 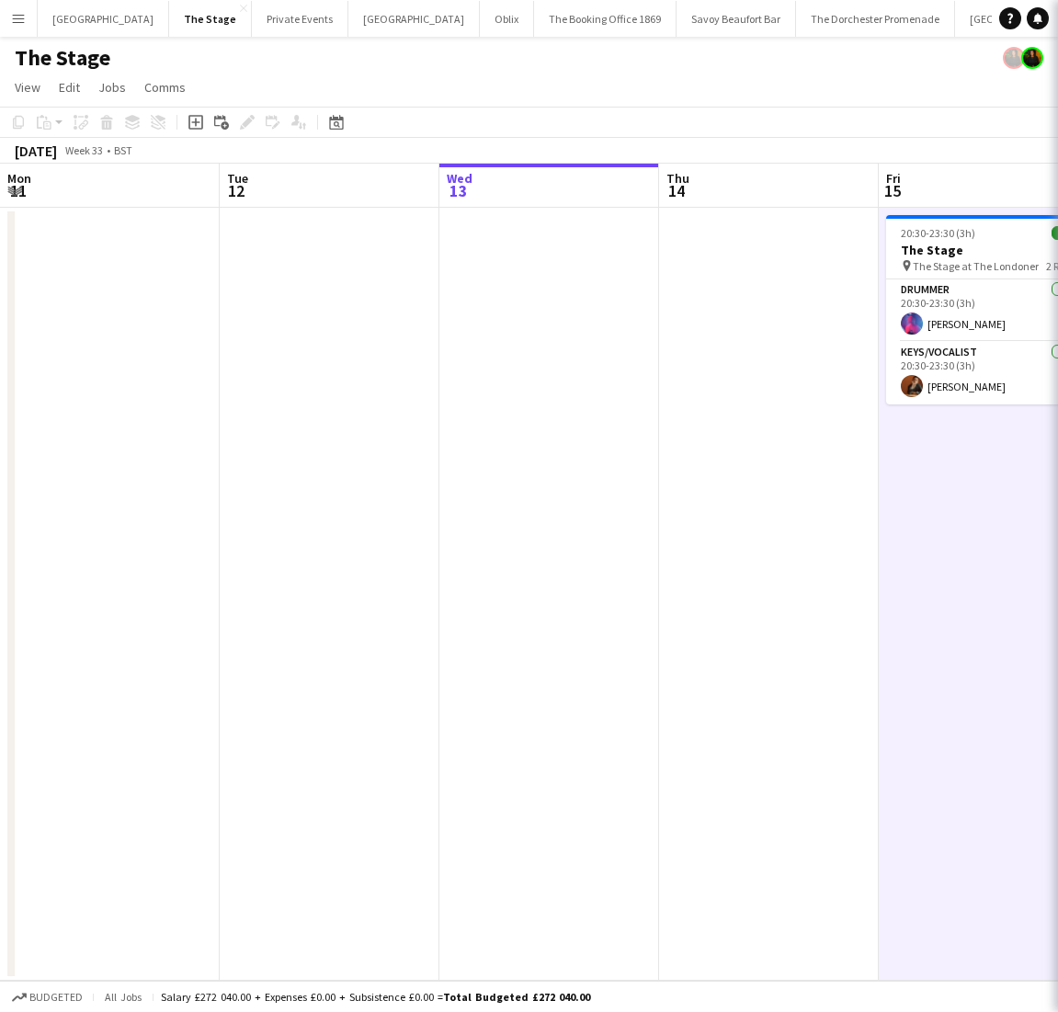 I want to click on span: 14, so click(x=677, y=190).